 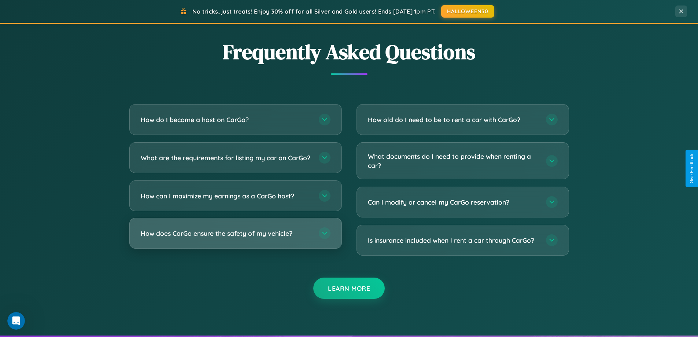 I want to click on h3: What documents do I need to provide when renting a car?, so click(x=453, y=161).